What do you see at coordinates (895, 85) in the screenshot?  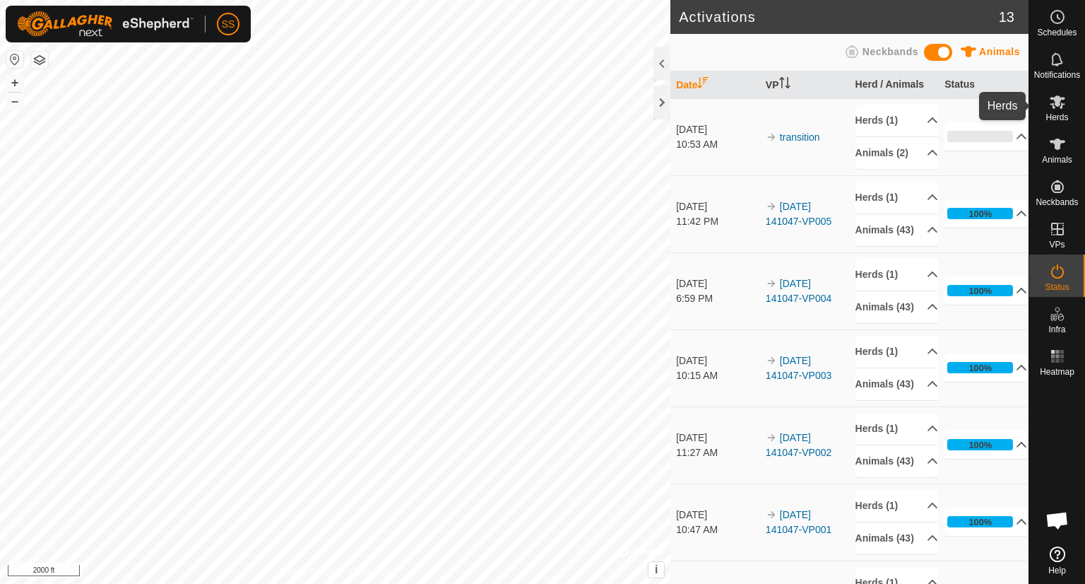 I see `th: Herd / Animals` at bounding box center [895, 85].